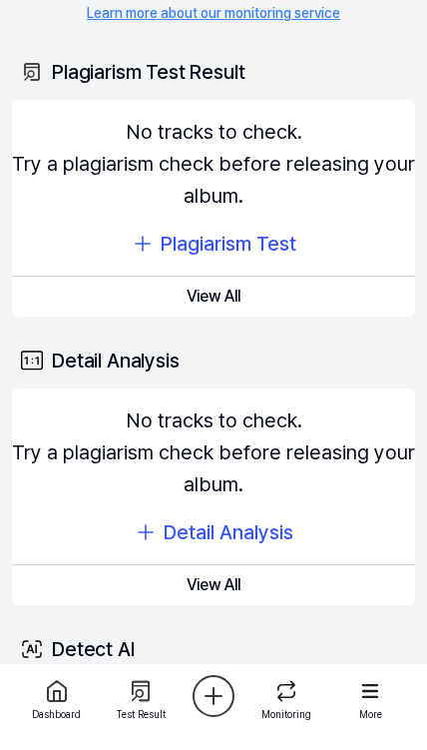  What do you see at coordinates (370, 714) in the screenshot?
I see `div: More` at bounding box center [370, 714].